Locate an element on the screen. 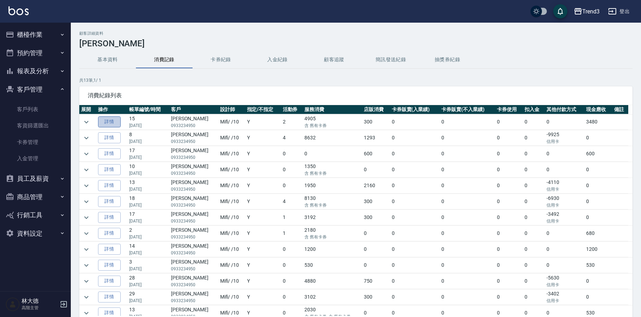 The width and height of the screenshot is (641, 317). a: 入金管理 is located at coordinates (35, 158).